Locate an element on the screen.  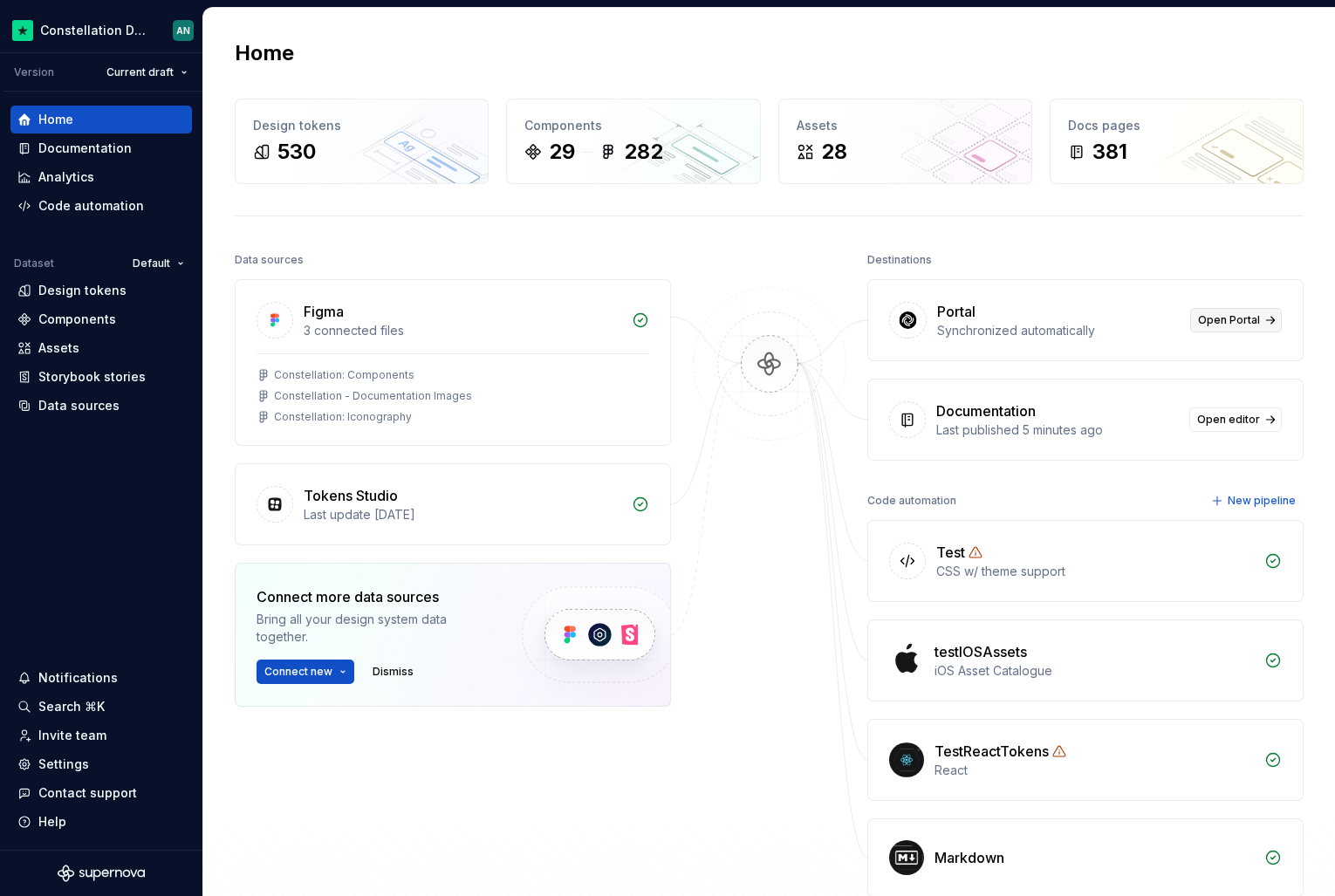
a: Code automation is located at coordinates (101, 206).